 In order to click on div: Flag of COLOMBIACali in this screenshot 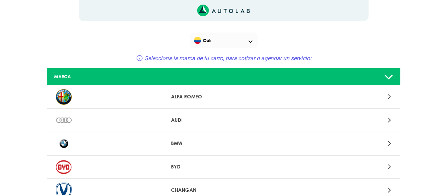, I will do `click(224, 40)`.